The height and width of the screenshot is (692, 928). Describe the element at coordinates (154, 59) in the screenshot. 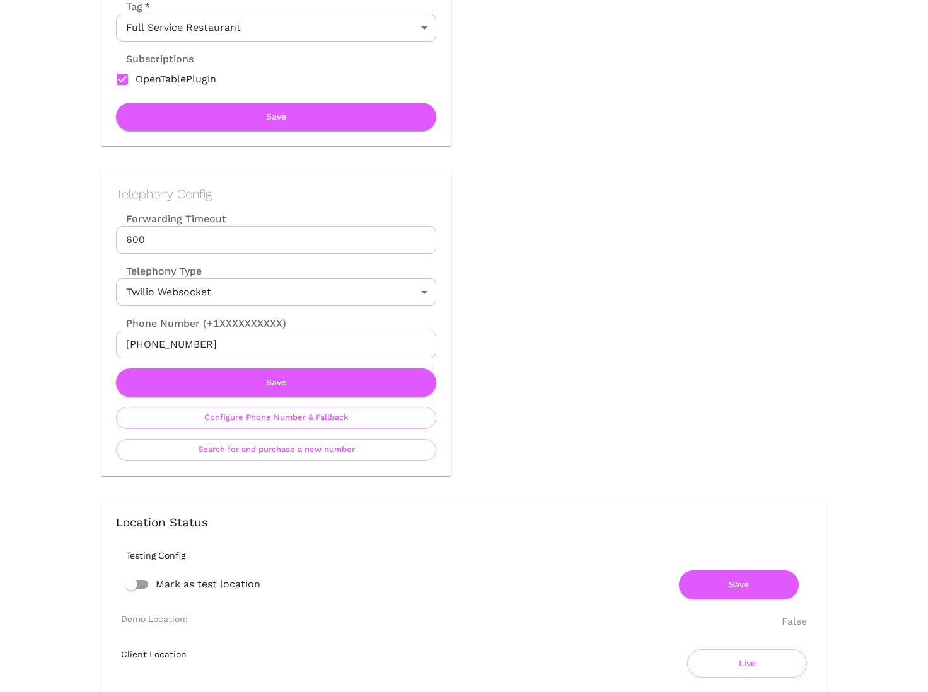

I see `label: Subscriptions` at that location.